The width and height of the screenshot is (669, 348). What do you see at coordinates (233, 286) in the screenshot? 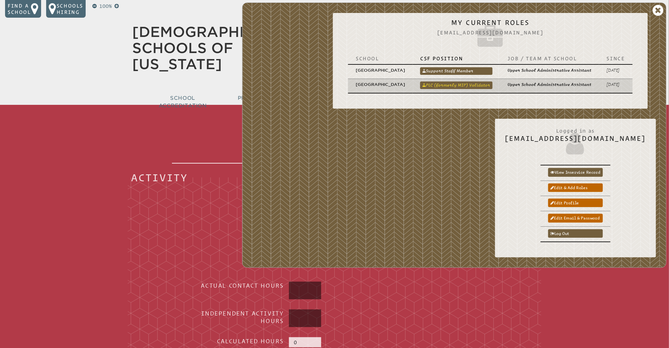
I see `h3: Actual Contact Hours` at bounding box center [233, 286].